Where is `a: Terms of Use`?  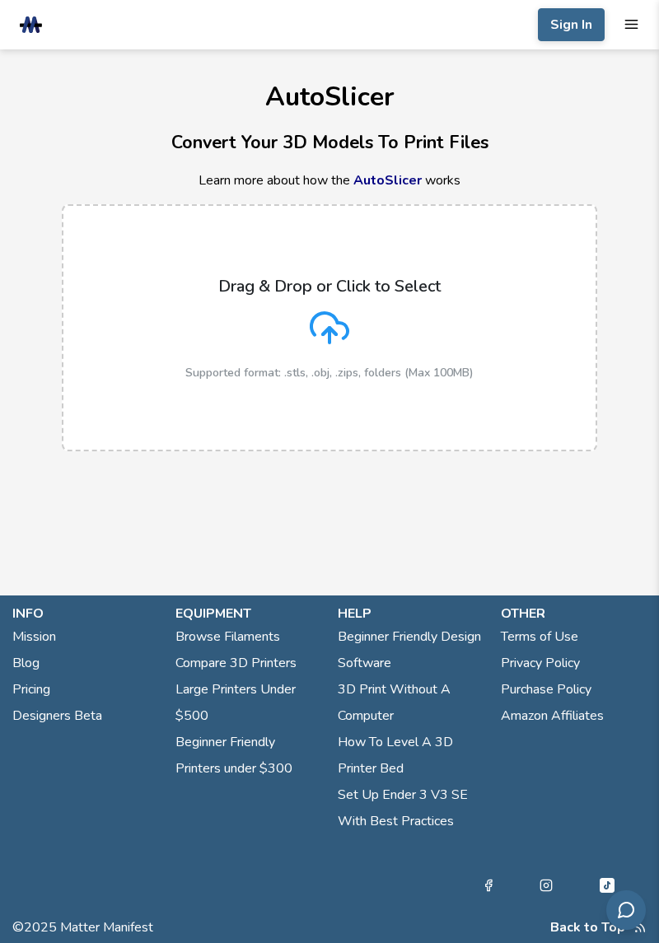 a: Terms of Use is located at coordinates (539, 636).